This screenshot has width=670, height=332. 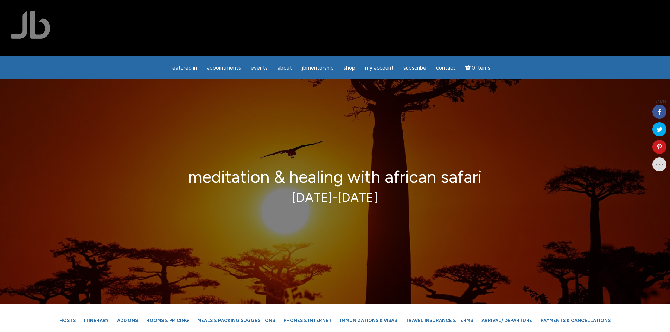 What do you see at coordinates (480, 68) in the screenshot?
I see `span: 0 items` at bounding box center [480, 68].